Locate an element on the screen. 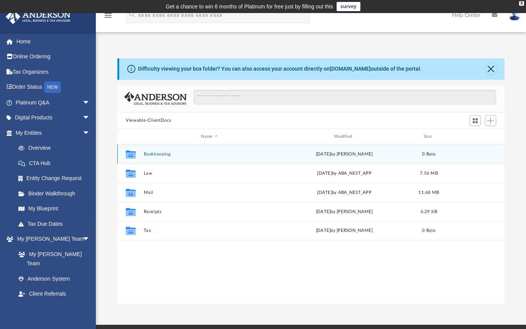 The height and width of the screenshot is (329, 526). input: Search files and folders is located at coordinates (345, 97).